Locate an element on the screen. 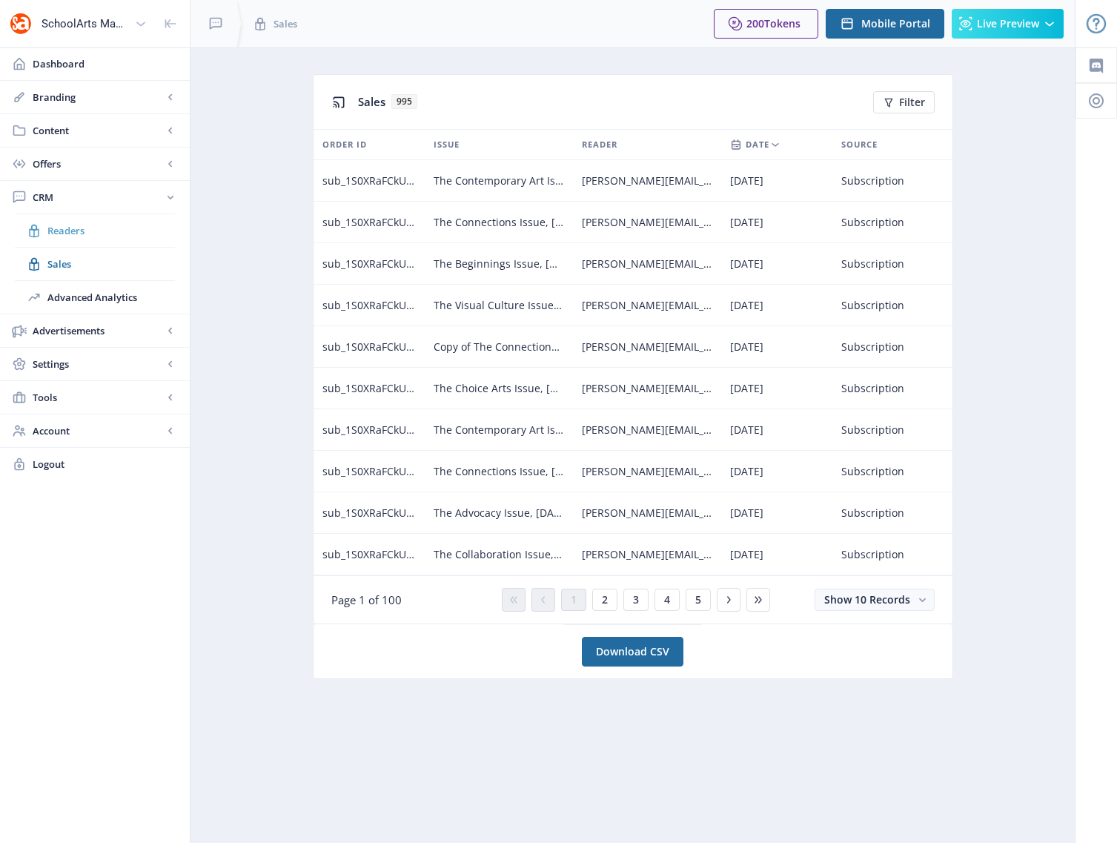  span: 995 is located at coordinates (404, 102).